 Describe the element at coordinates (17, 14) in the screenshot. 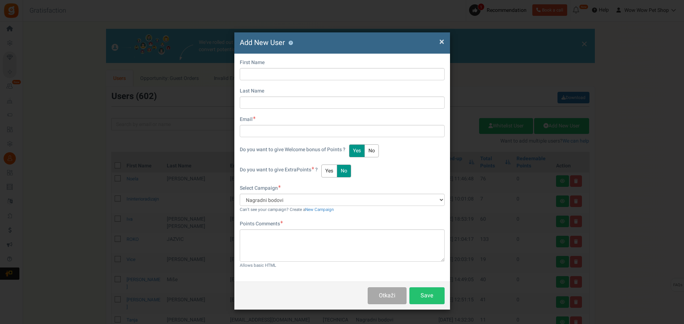

I see `button: Open LiveChat chat widget` at that location.